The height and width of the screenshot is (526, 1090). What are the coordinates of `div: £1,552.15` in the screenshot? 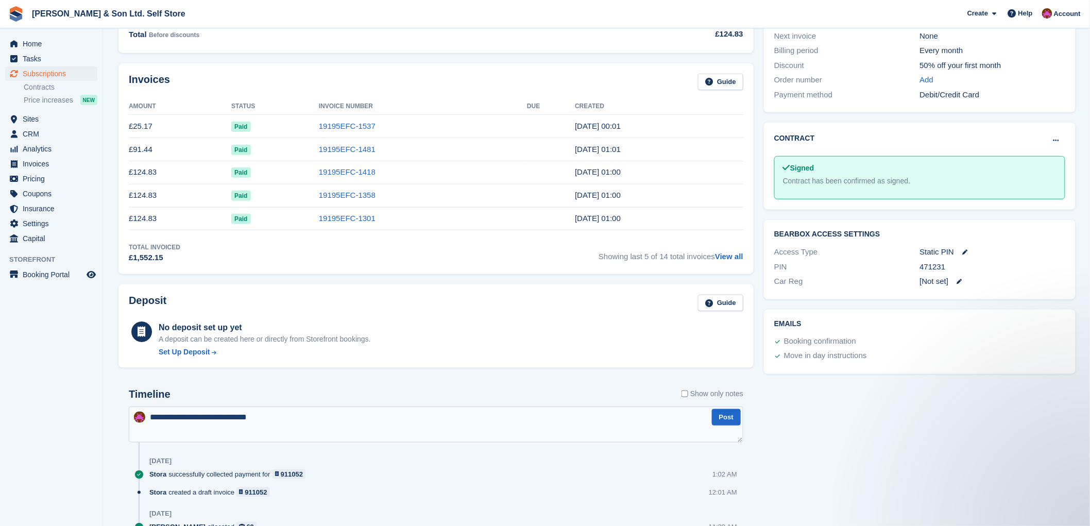 It's located at (155, 258).